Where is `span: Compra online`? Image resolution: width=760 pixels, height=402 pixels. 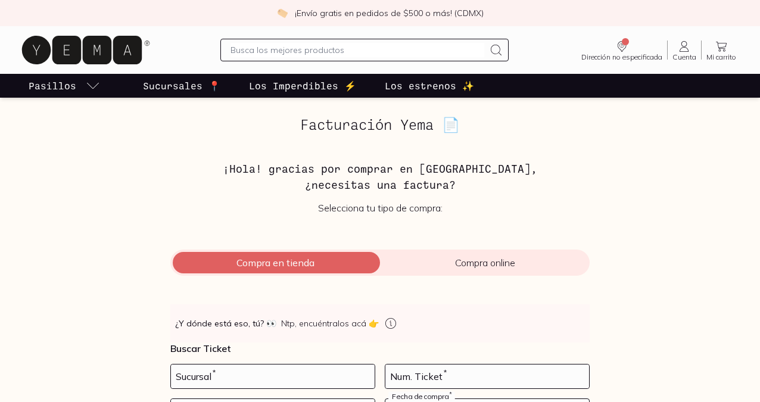 span: Compra online is located at coordinates (485, 263).